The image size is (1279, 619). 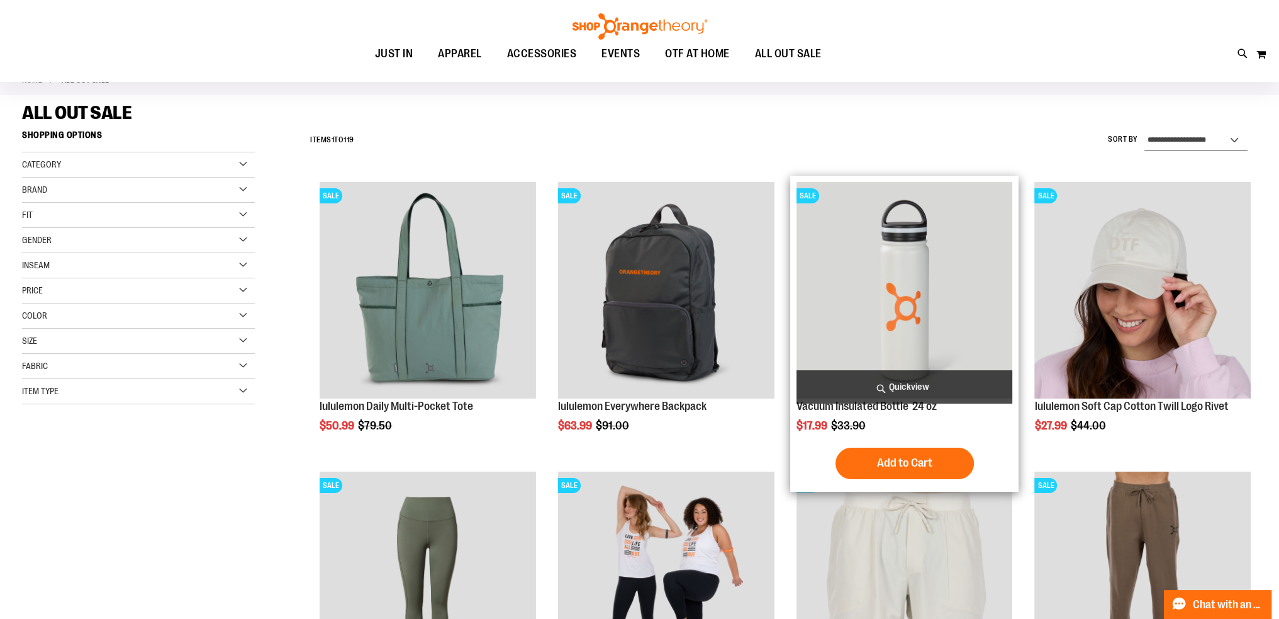 I want to click on span: EVENTS, so click(x=621, y=53).